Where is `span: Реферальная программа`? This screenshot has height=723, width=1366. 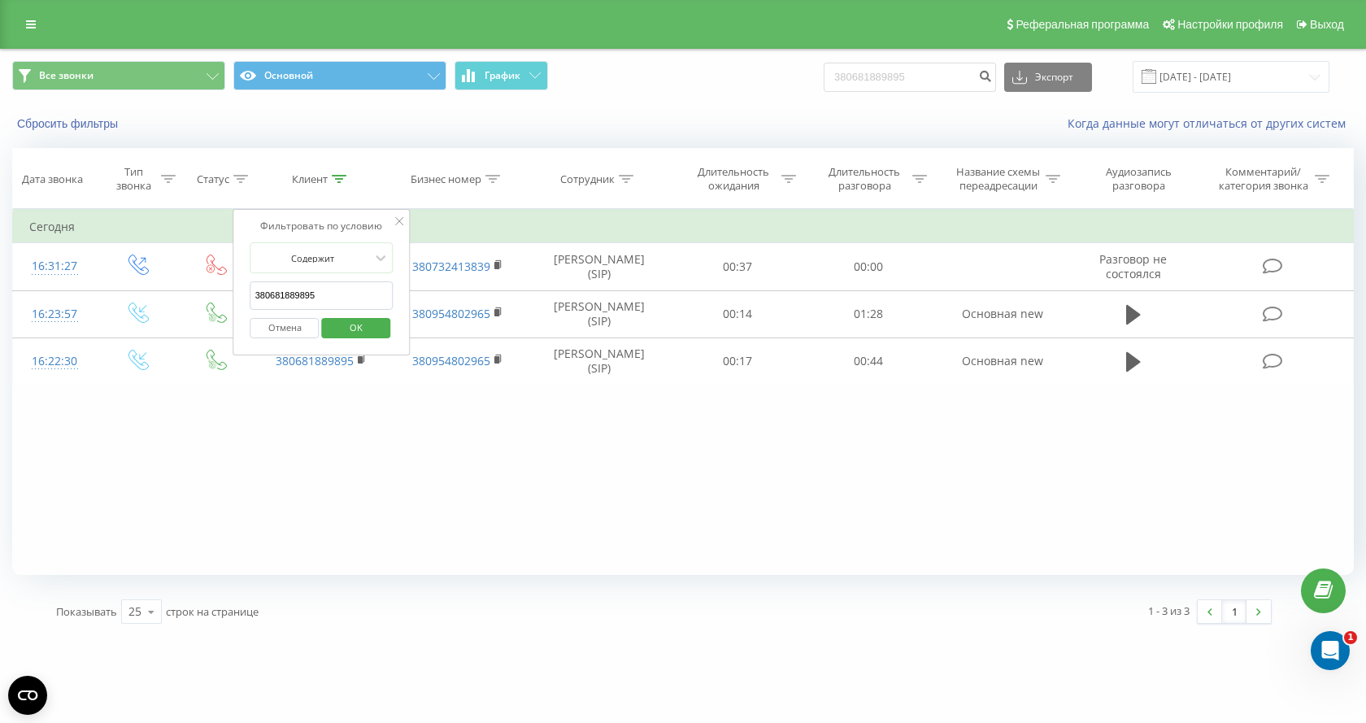 span: Реферальная программа is located at coordinates (1082, 24).